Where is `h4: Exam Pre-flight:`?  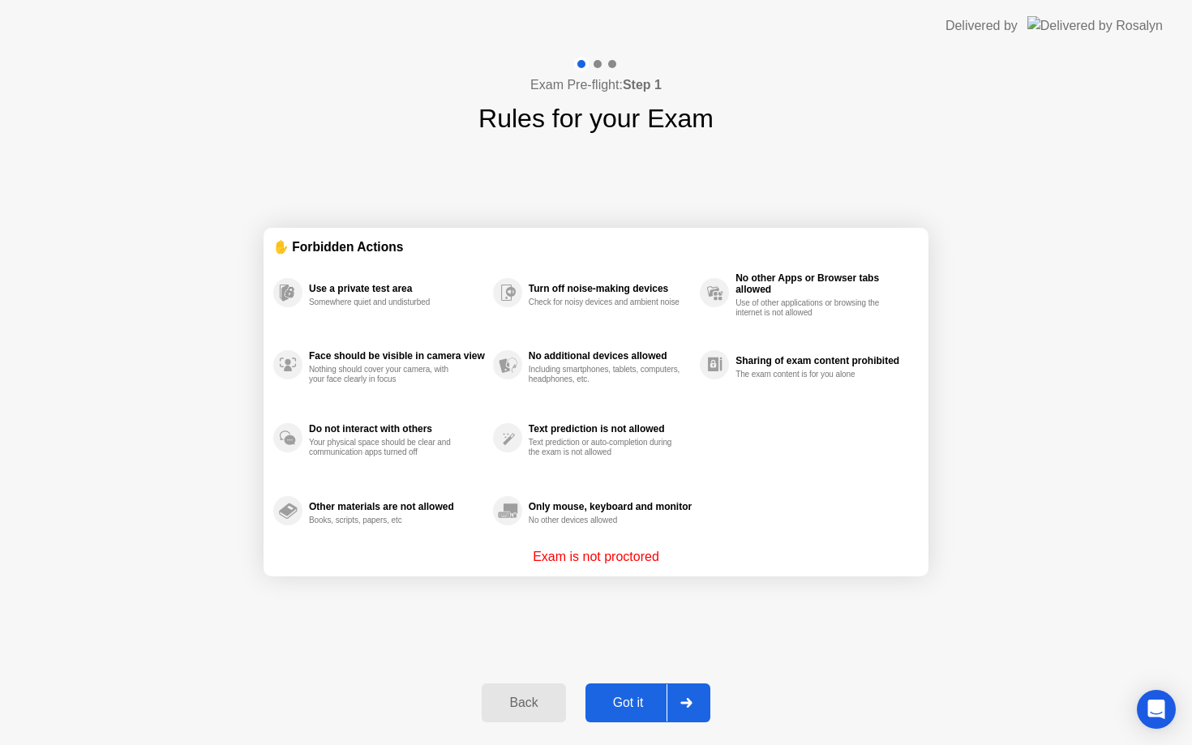 h4: Exam Pre-flight: is located at coordinates (596, 85).